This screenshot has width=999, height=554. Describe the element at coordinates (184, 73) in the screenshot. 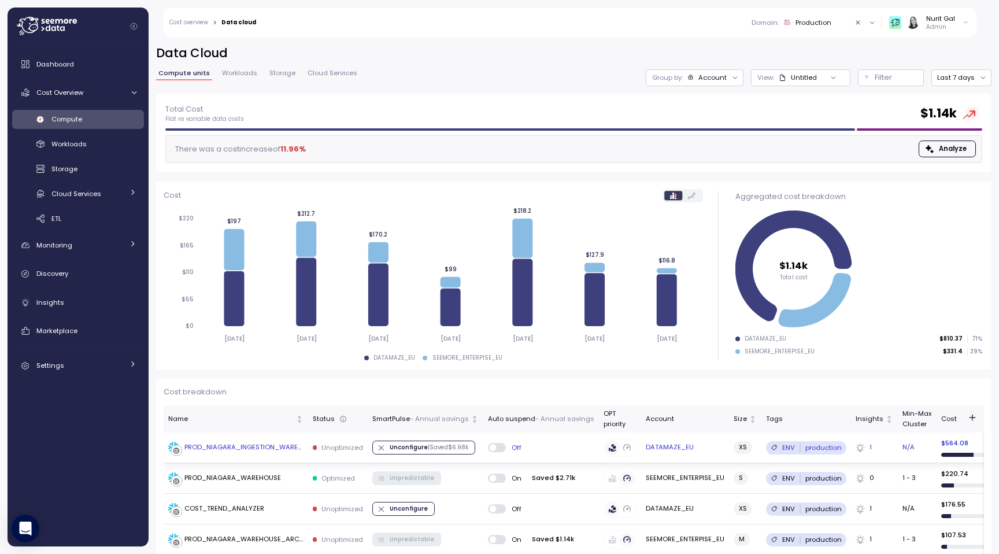

I see `span: Compute units` at that location.